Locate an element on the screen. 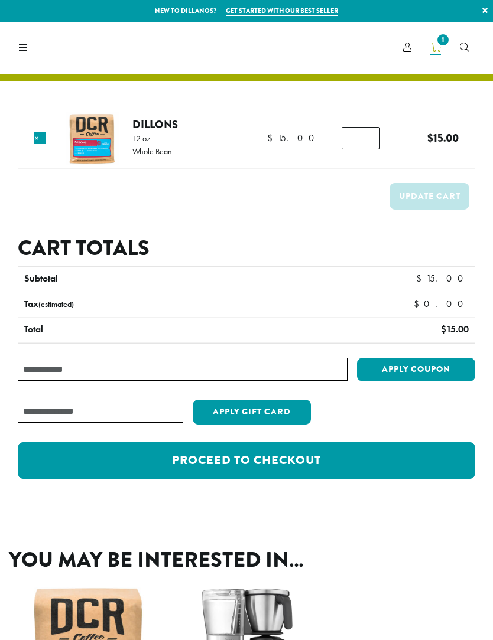  p: 12 oz is located at coordinates (152, 138).